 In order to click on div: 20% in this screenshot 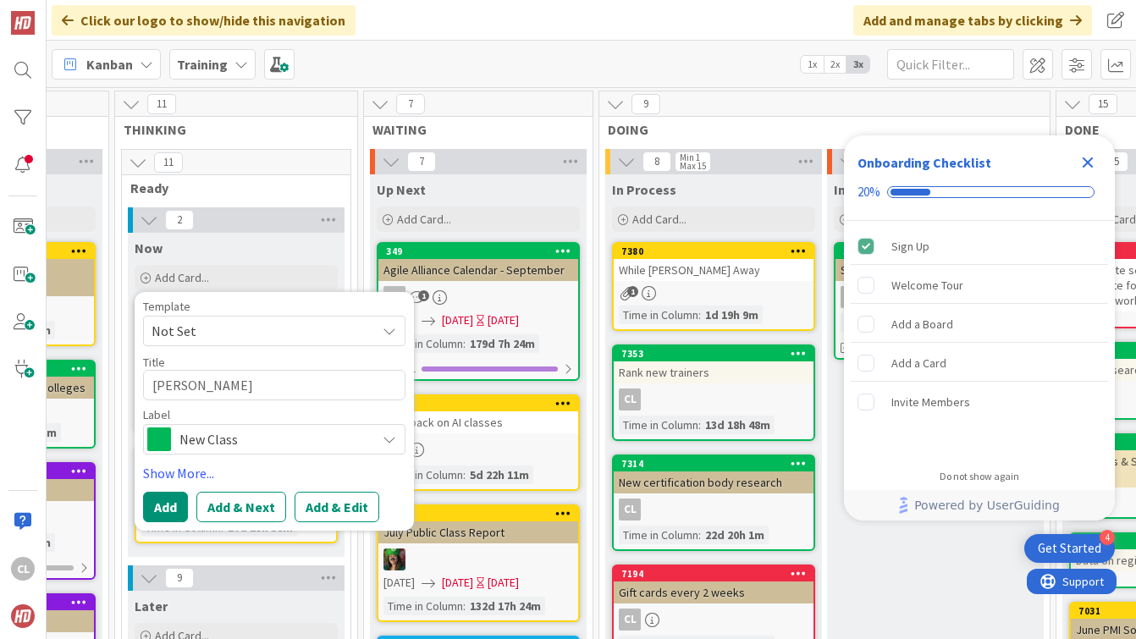, I will do `click(868, 192)`.